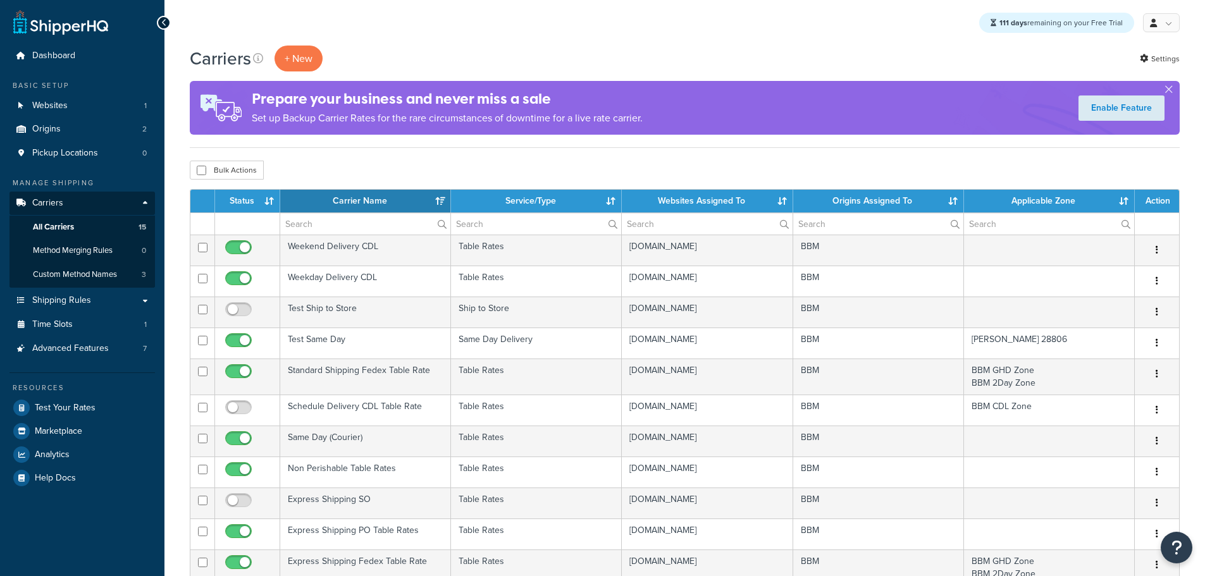 The image size is (1205, 576). Describe the element at coordinates (82, 56) in the screenshot. I see `li: Dashboard` at that location.